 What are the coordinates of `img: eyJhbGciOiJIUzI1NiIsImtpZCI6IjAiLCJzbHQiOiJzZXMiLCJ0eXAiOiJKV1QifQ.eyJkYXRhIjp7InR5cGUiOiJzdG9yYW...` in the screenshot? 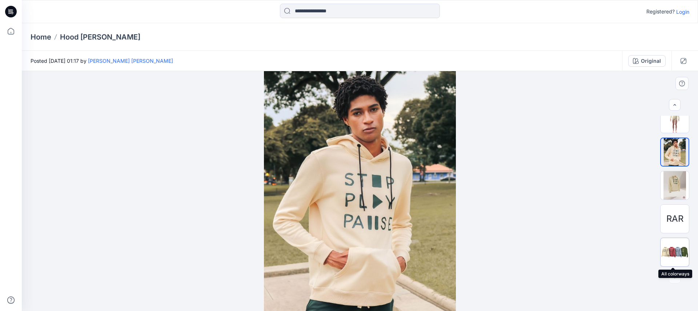 It's located at (360, 191).